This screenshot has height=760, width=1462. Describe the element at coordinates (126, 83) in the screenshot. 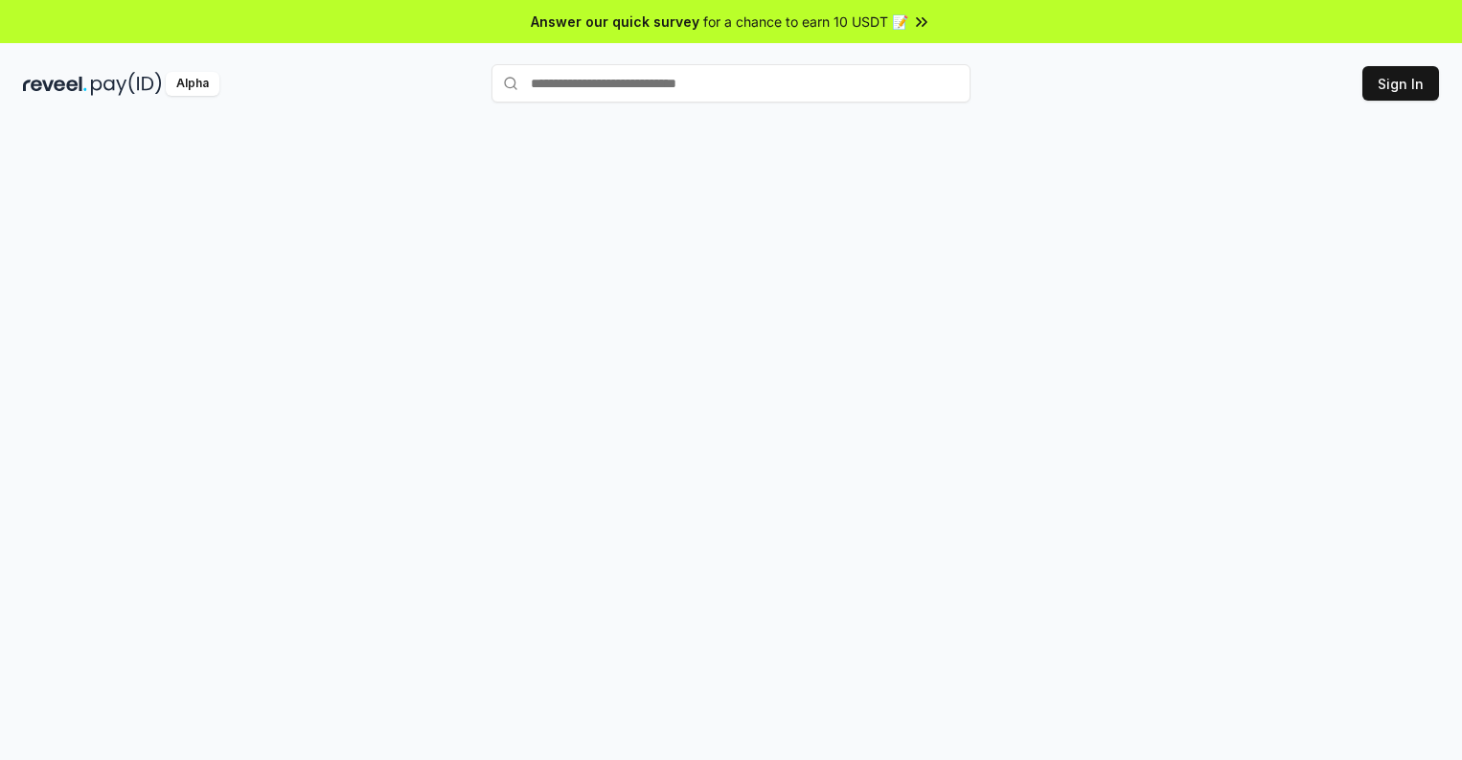

I see `img: pay_id` at that location.